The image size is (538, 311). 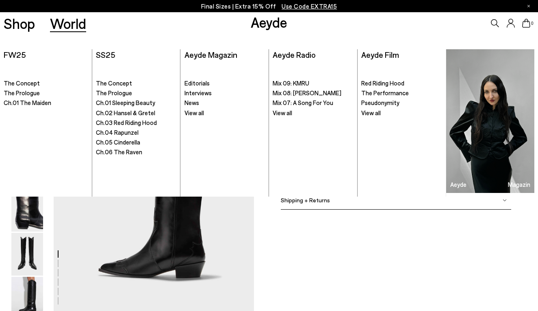 I want to click on span: Ch.01 The Maiden, so click(x=27, y=102).